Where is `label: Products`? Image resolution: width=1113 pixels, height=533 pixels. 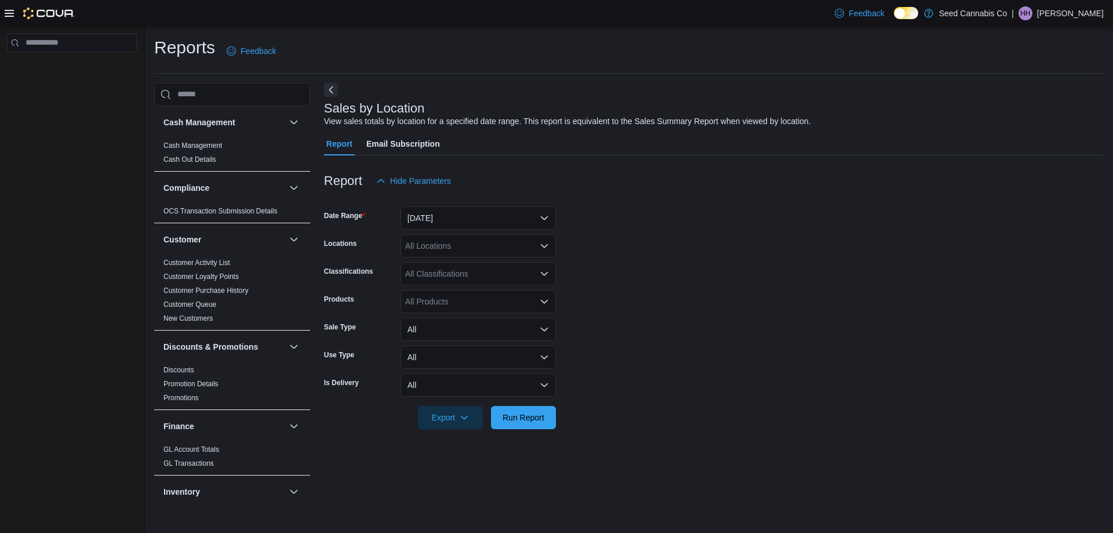
label: Products is located at coordinates (339, 299).